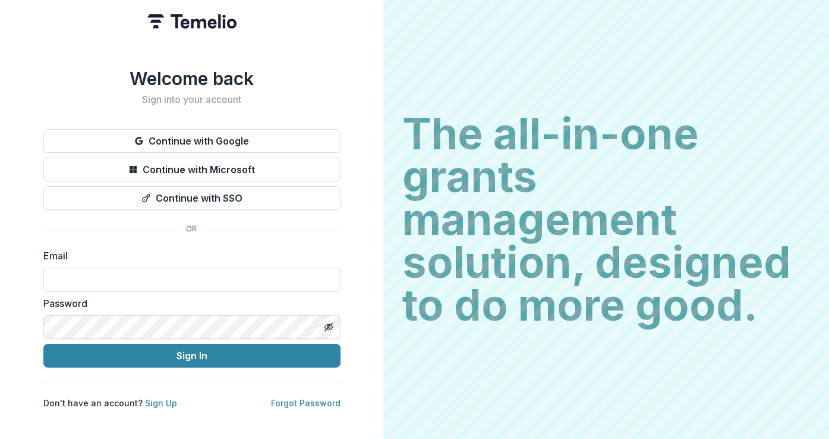 The image size is (829, 439). I want to click on a: Forgot Password, so click(306, 402).